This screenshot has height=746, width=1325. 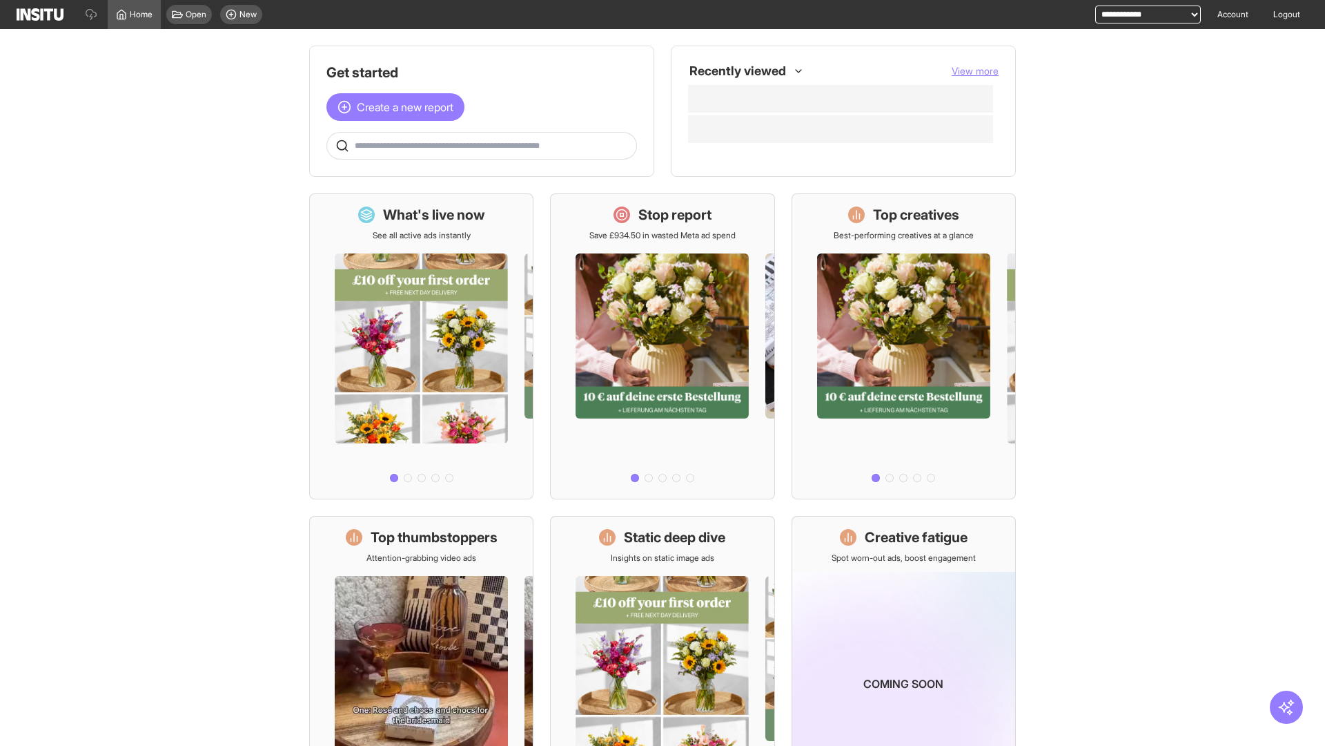 What do you see at coordinates (405, 107) in the screenshot?
I see `span: Create a new report` at bounding box center [405, 107].